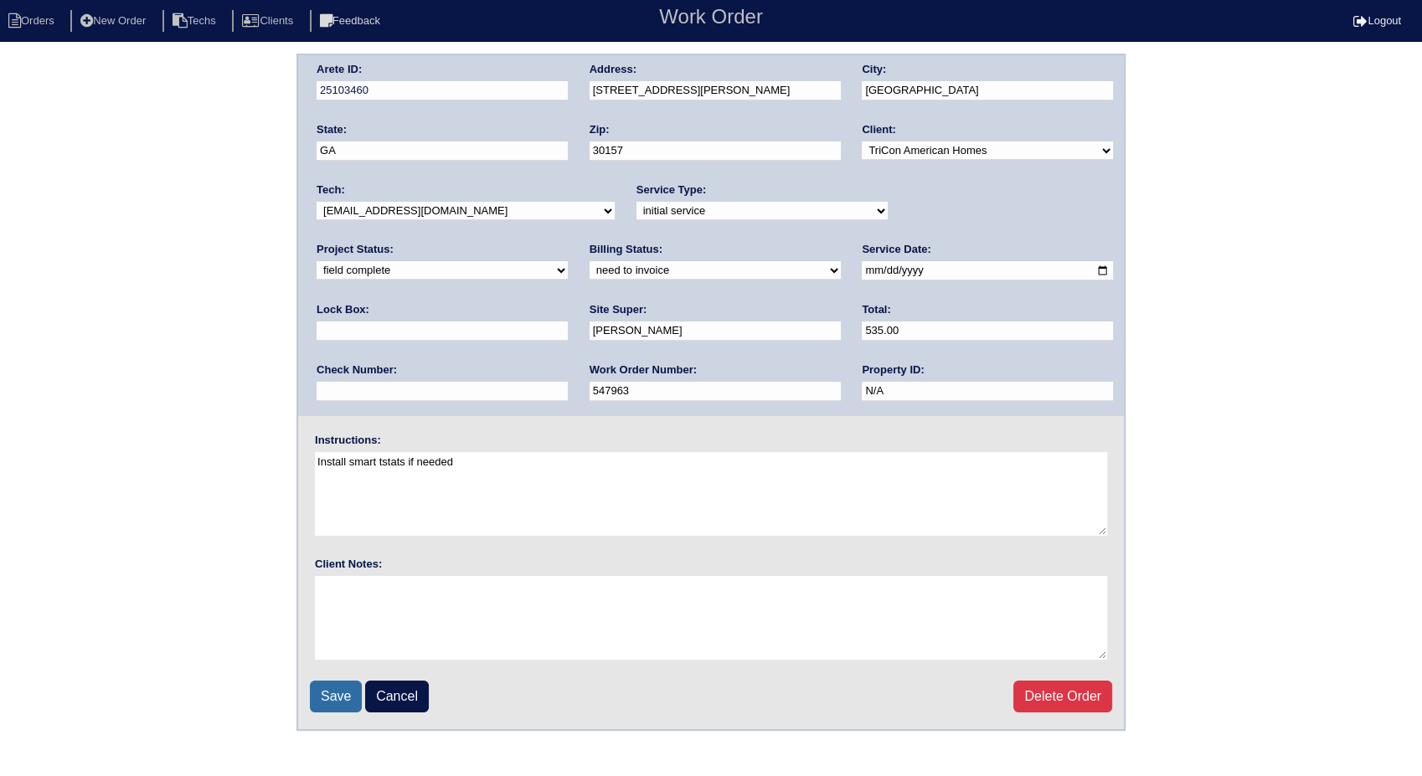 The image size is (1422, 776). Describe the element at coordinates (625, 249) in the screenshot. I see `label: Billing Status:` at that location.